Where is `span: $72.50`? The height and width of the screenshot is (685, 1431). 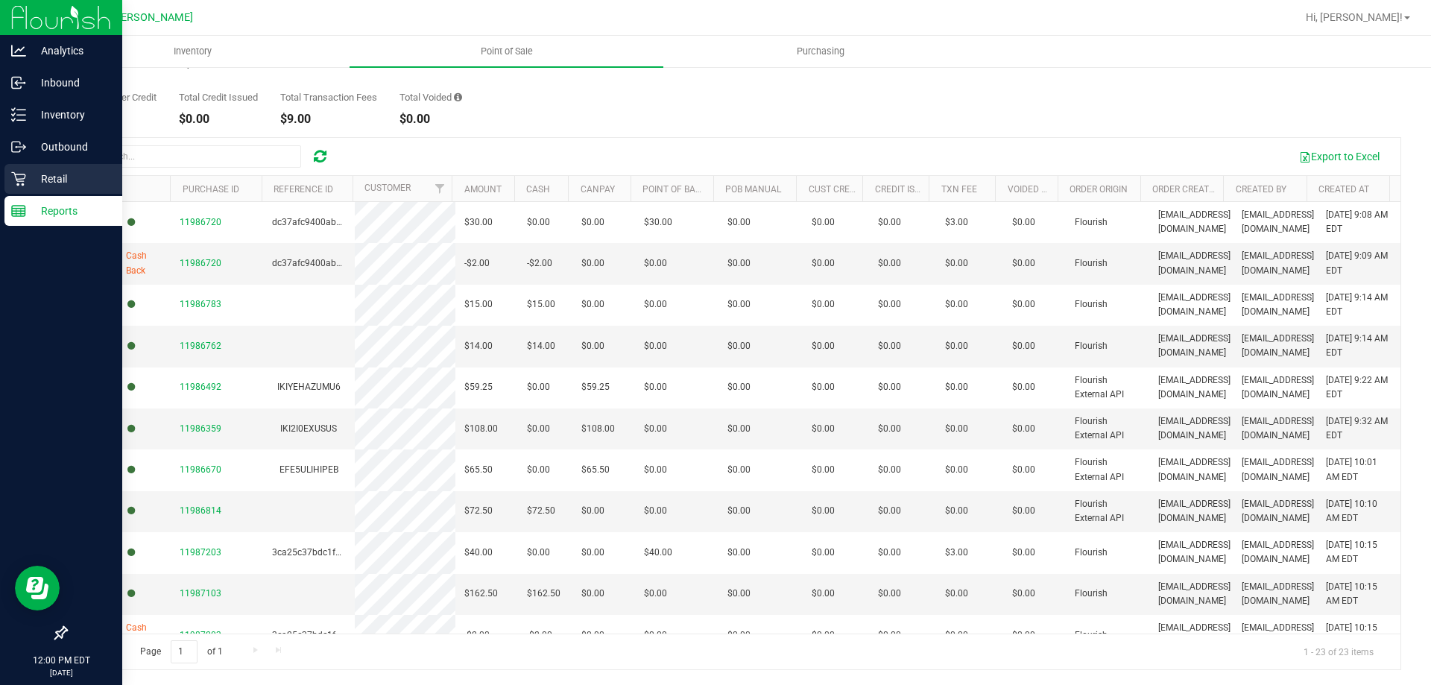 span: $72.50 is located at coordinates (541, 510).